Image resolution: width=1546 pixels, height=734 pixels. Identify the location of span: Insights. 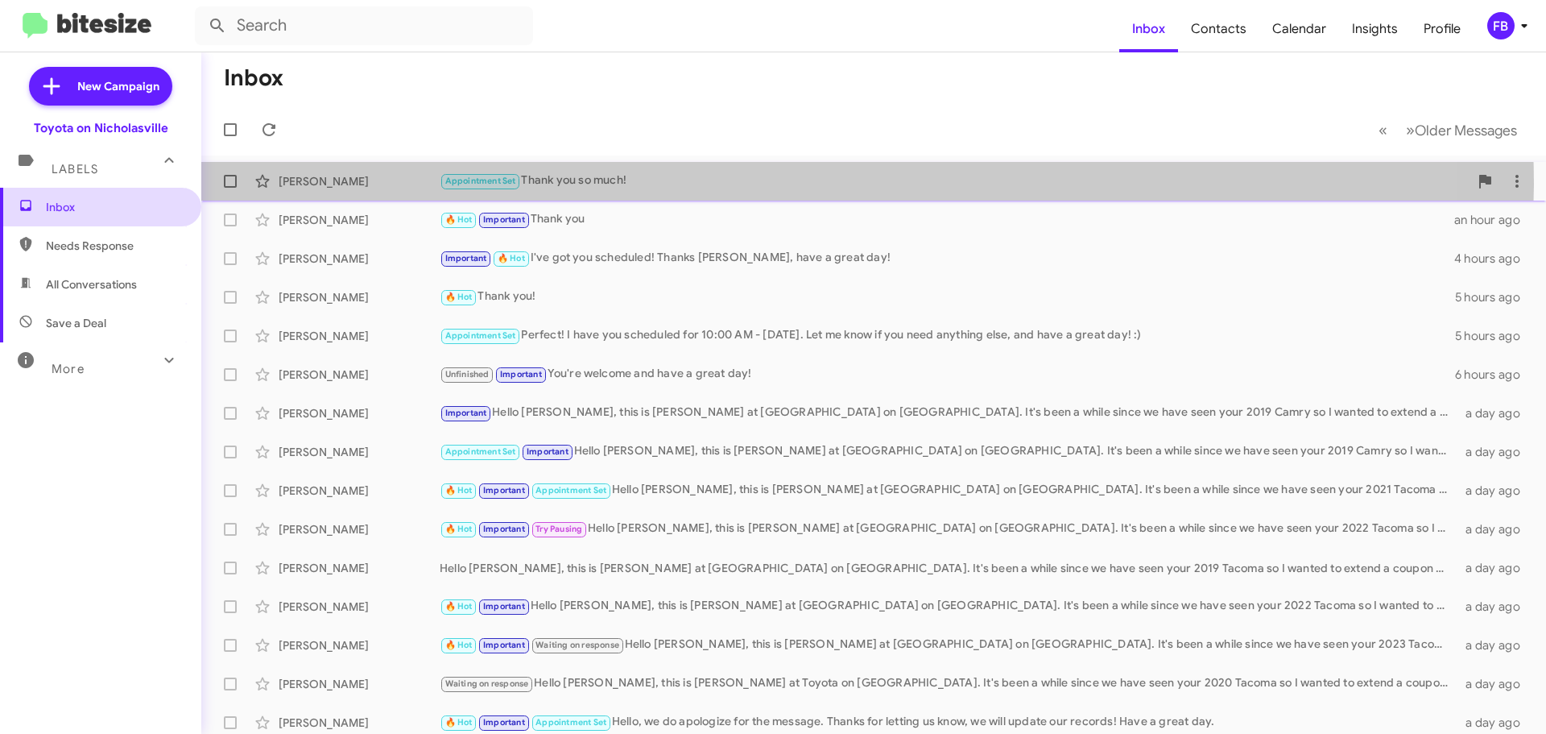
(1375, 29).